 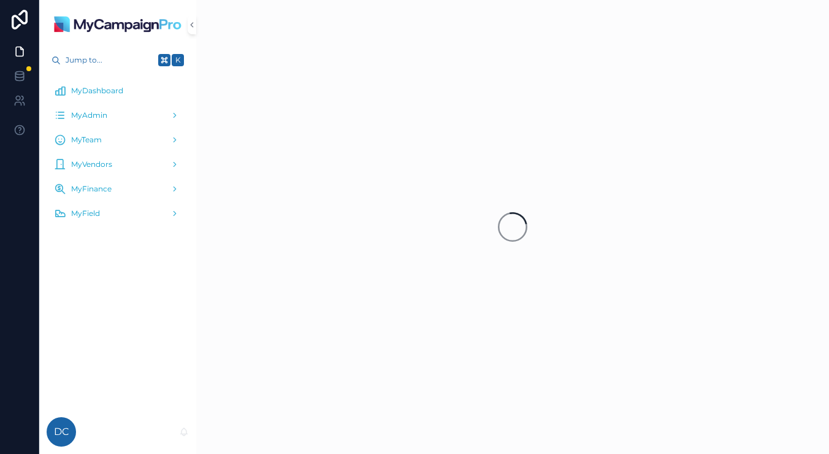 What do you see at coordinates (91, 189) in the screenshot?
I see `span: MyFinance` at bounding box center [91, 189].